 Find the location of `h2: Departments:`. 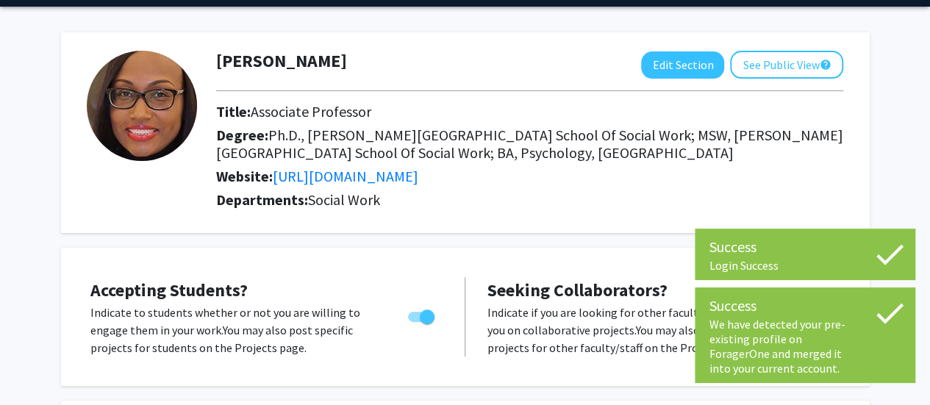

h2: Departments: is located at coordinates (529, 200).